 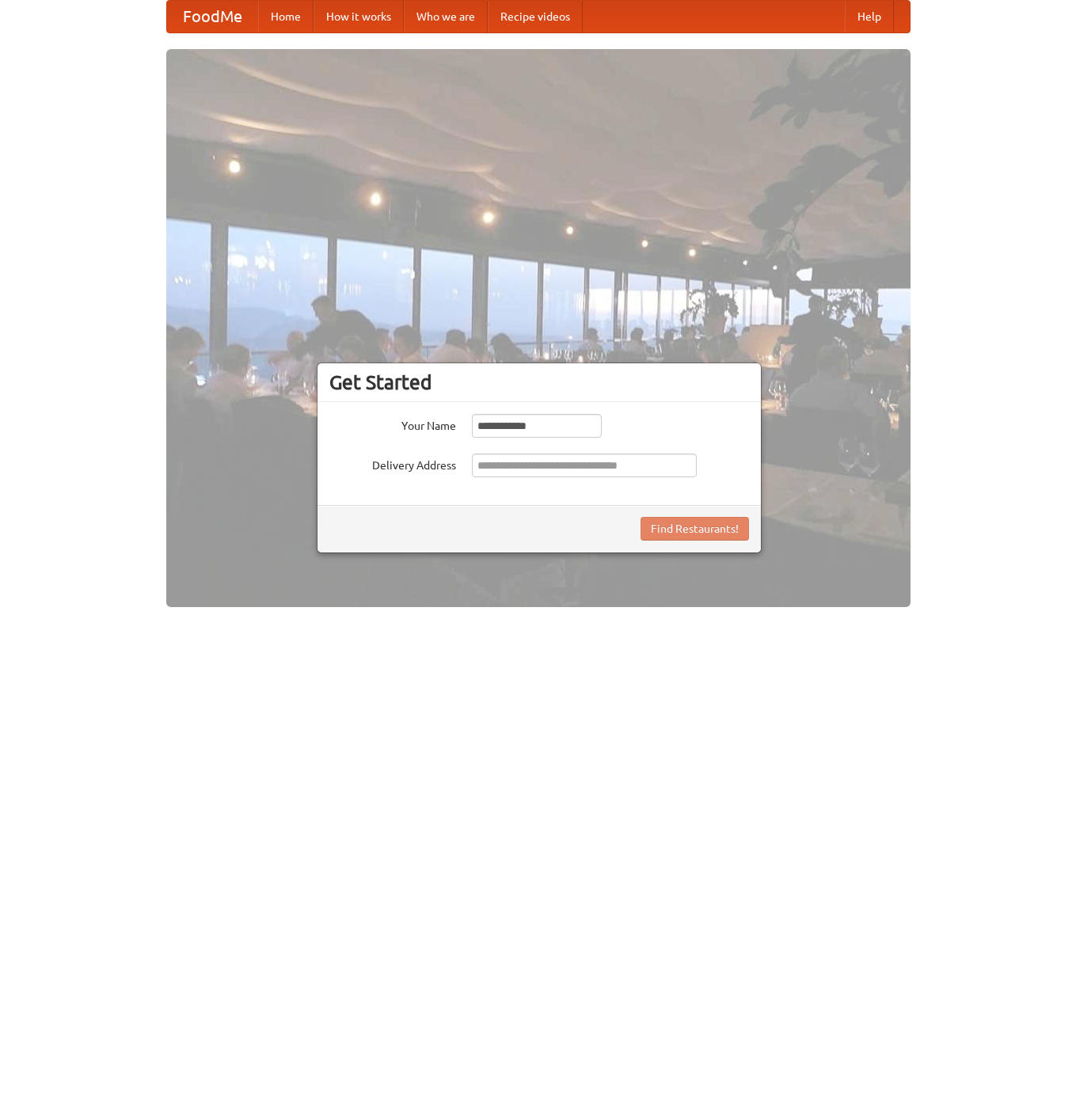 What do you see at coordinates (540, 382) in the screenshot?
I see `h3: Get Started` at bounding box center [540, 382].